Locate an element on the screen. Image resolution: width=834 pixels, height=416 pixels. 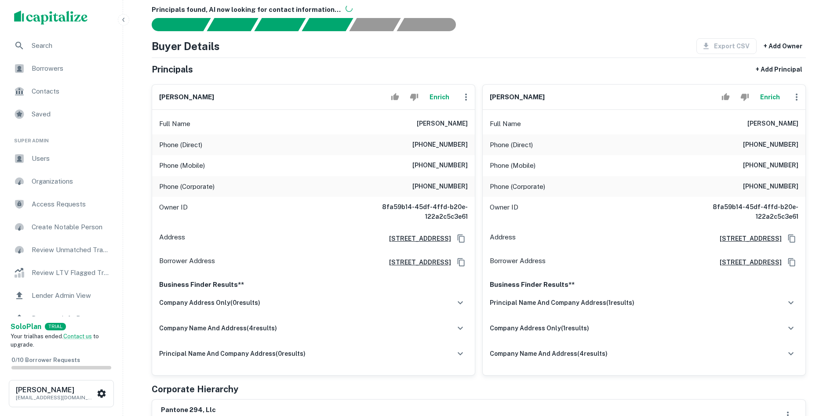
a: Saved is located at coordinates (61, 114).